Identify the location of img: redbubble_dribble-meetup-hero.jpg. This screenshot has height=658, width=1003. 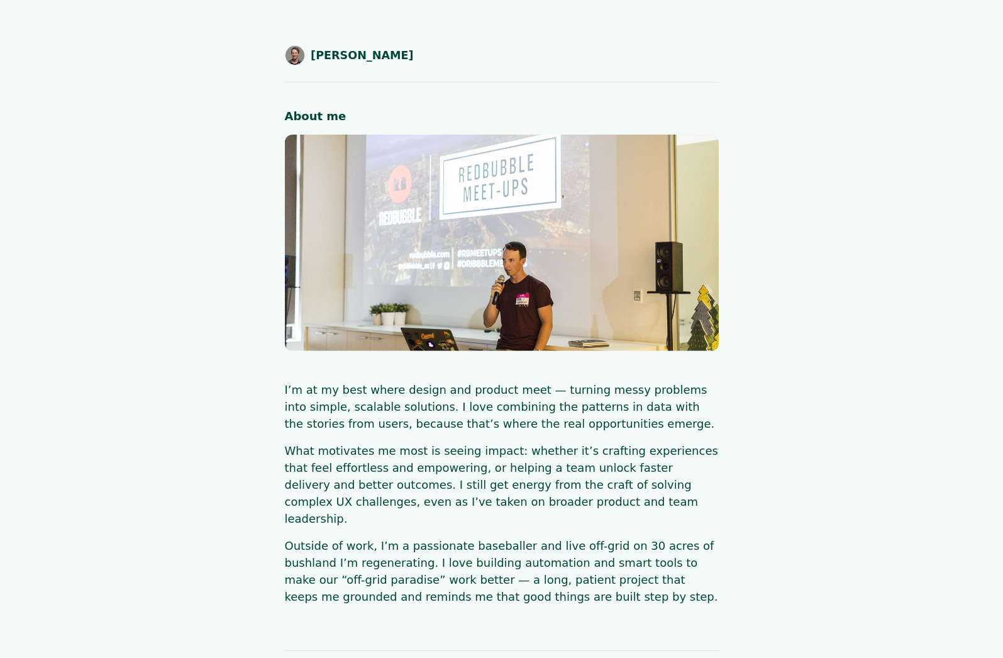
(502, 243).